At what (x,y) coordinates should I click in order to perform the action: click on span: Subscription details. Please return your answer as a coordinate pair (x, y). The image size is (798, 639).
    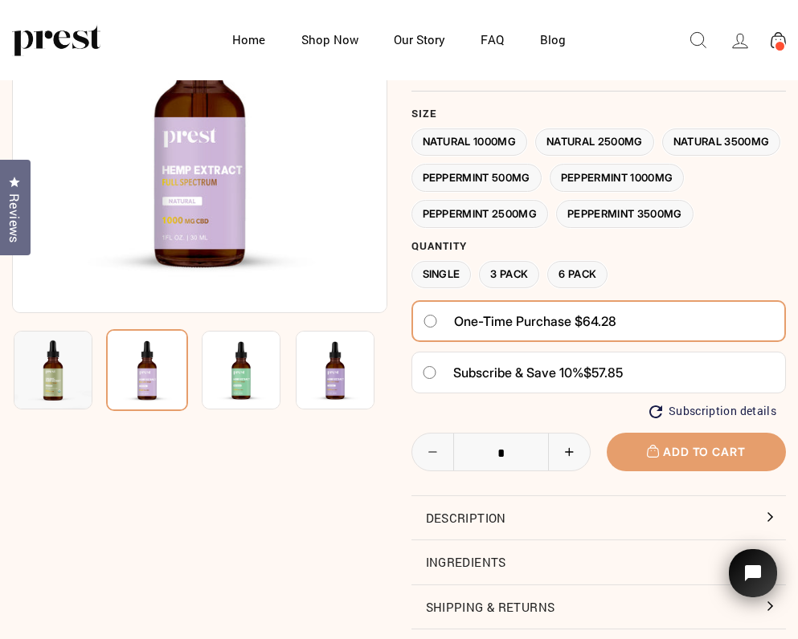
    Looking at the image, I should click on (722, 411).